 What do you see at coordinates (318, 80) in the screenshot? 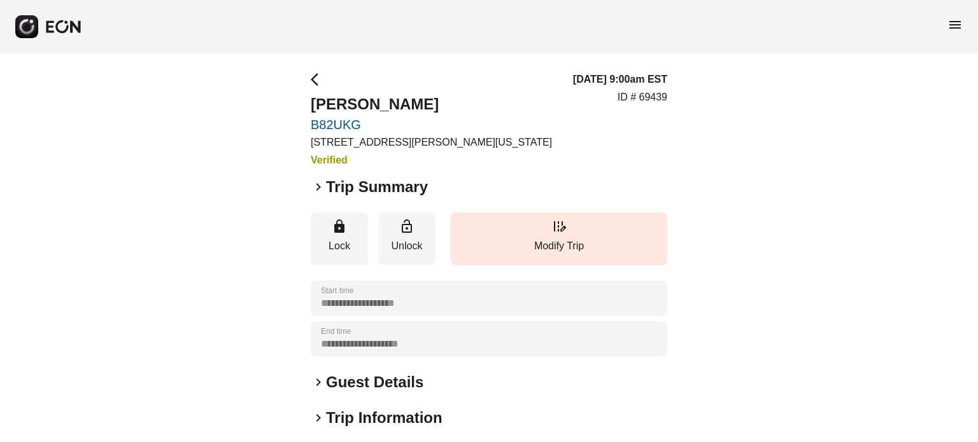
I see `span: arrow_back_ios` at bounding box center [318, 80].